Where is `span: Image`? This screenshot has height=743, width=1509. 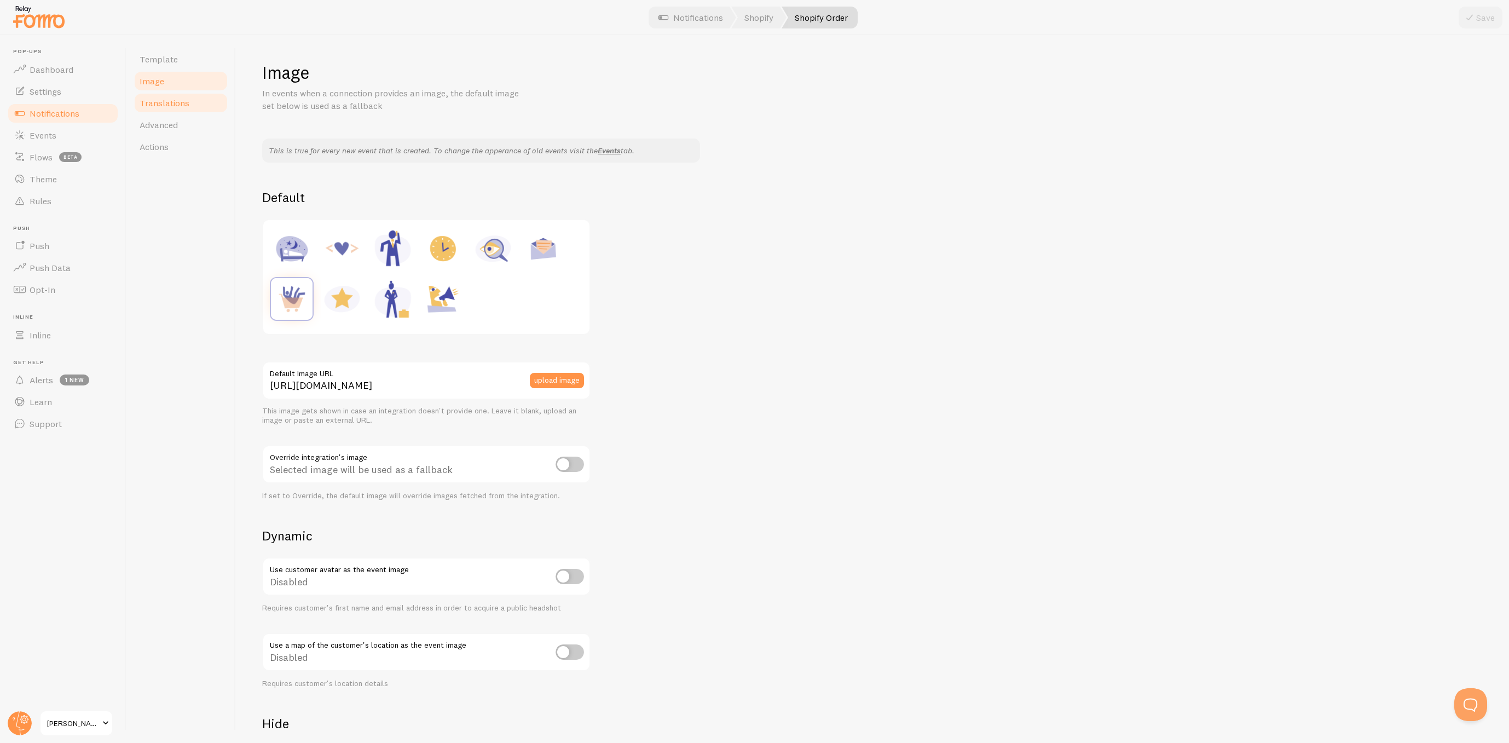 span: Image is located at coordinates (152, 81).